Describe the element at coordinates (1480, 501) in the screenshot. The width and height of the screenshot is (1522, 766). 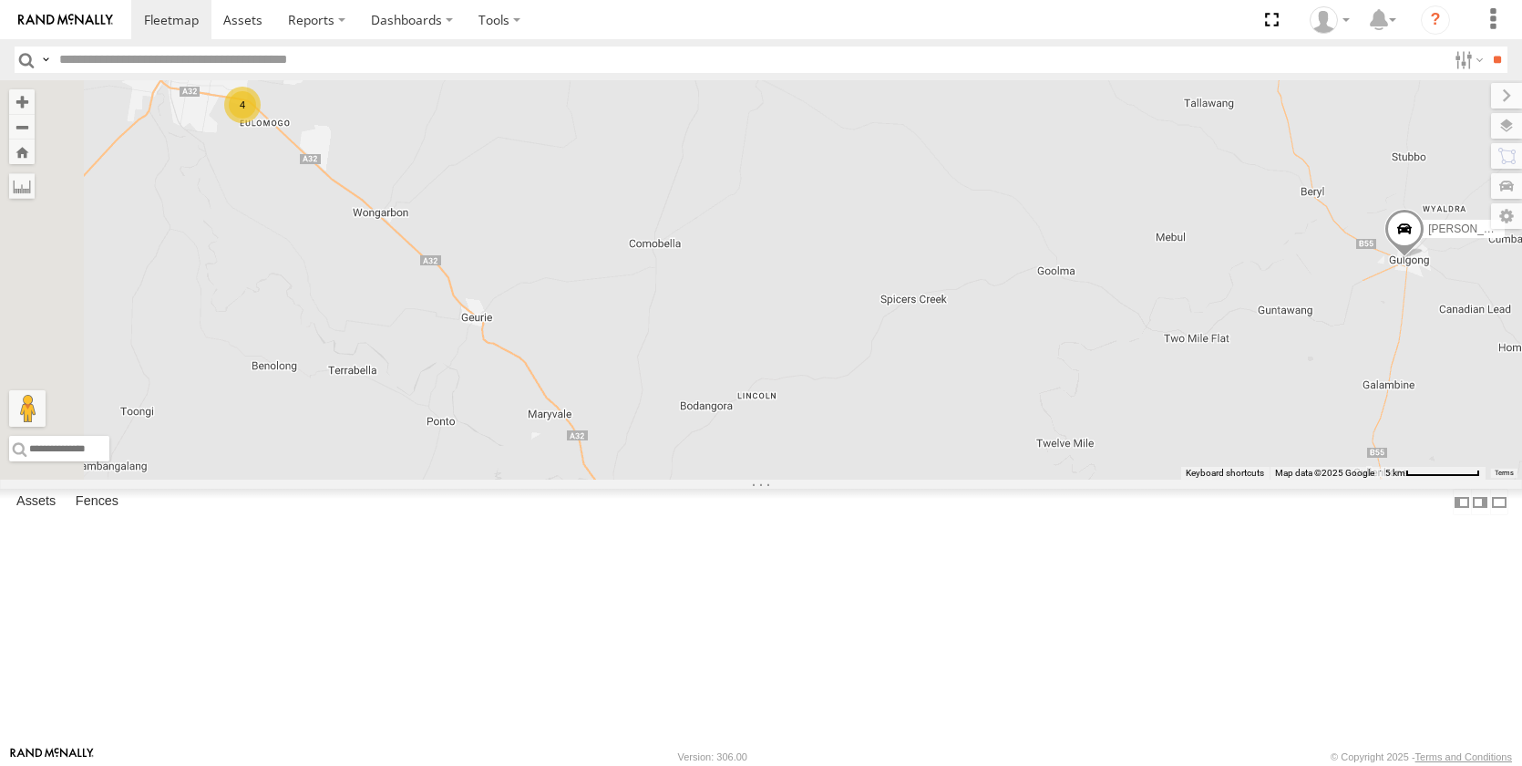
I see `label: Dock Summary Table to the Right` at that location.